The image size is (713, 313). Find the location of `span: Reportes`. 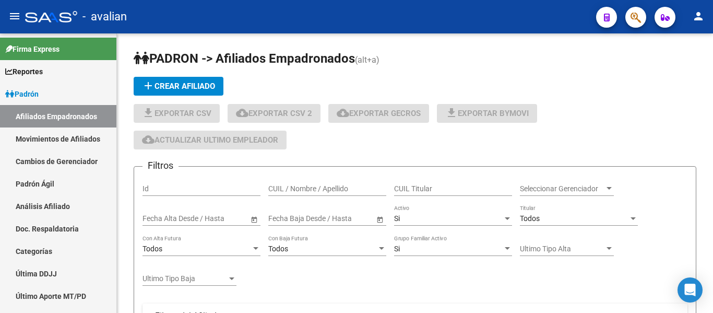

span: Reportes is located at coordinates (24, 72).